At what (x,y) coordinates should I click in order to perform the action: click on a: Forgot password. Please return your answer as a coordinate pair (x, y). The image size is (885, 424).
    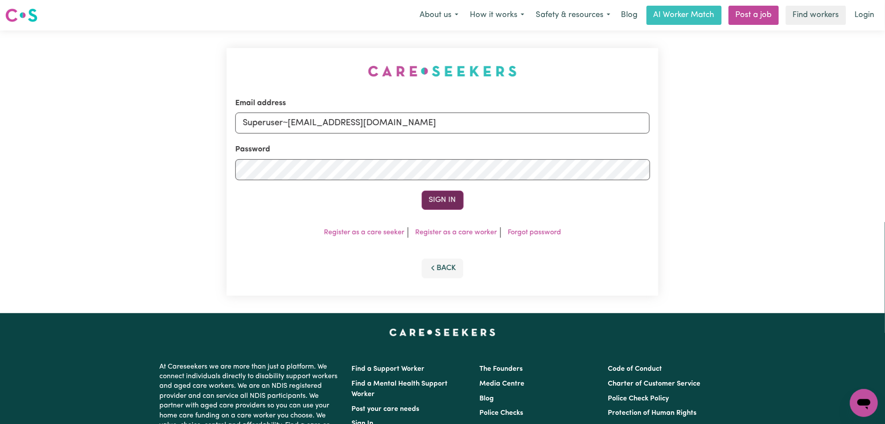
    Looking at the image, I should click on (534, 233).